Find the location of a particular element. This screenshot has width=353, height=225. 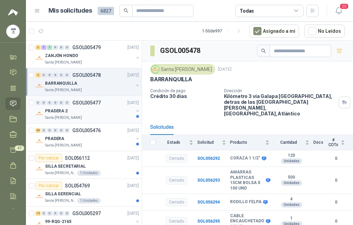

p: SOL054769 is located at coordinates (77, 186).